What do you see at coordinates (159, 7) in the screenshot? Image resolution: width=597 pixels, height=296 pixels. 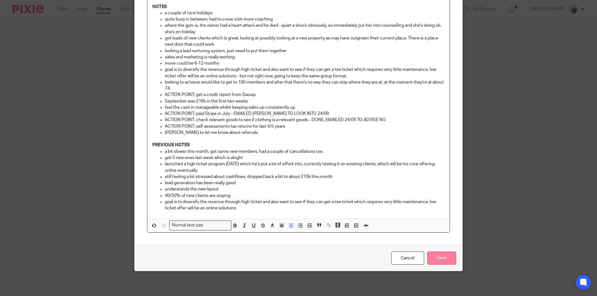 I see `strong: NOTES` at bounding box center [159, 7].